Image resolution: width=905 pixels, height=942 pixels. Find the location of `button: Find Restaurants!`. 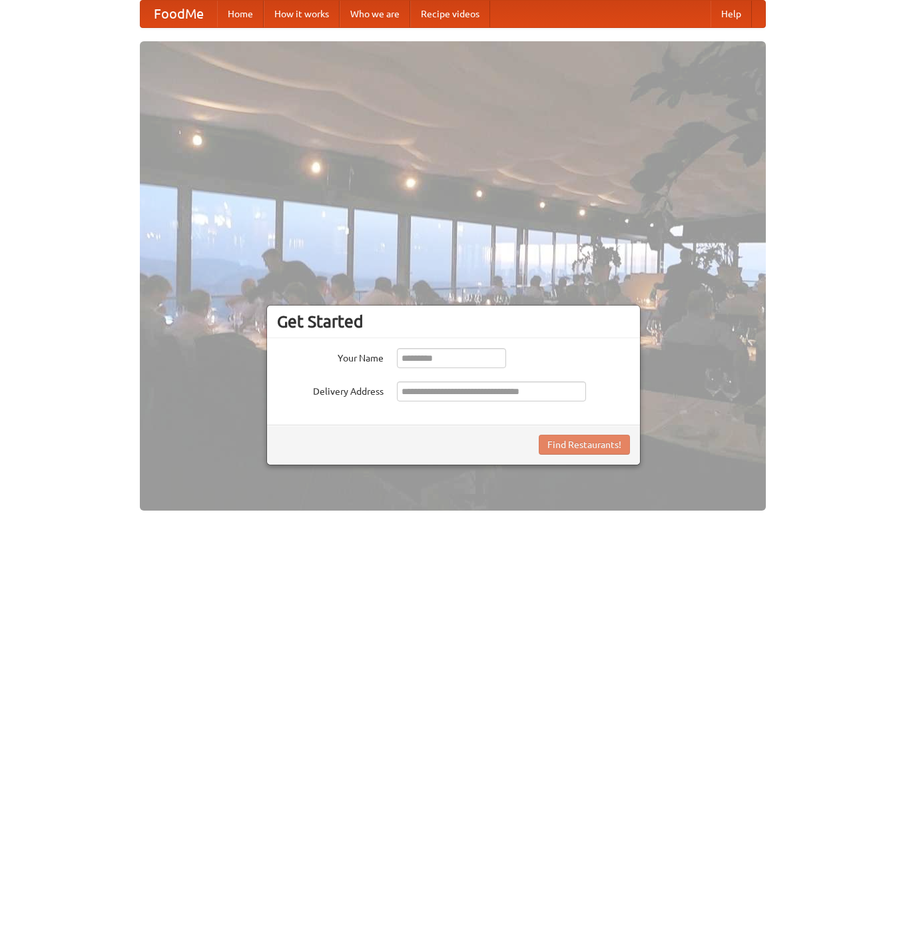

button: Find Restaurants! is located at coordinates (584, 445).